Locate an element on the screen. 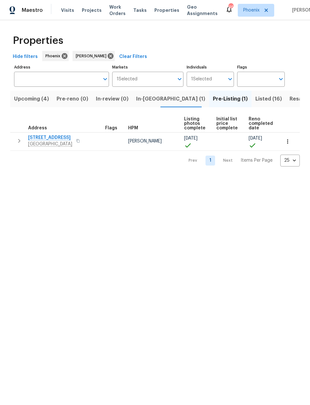  span: Maestro is located at coordinates (32, 10).